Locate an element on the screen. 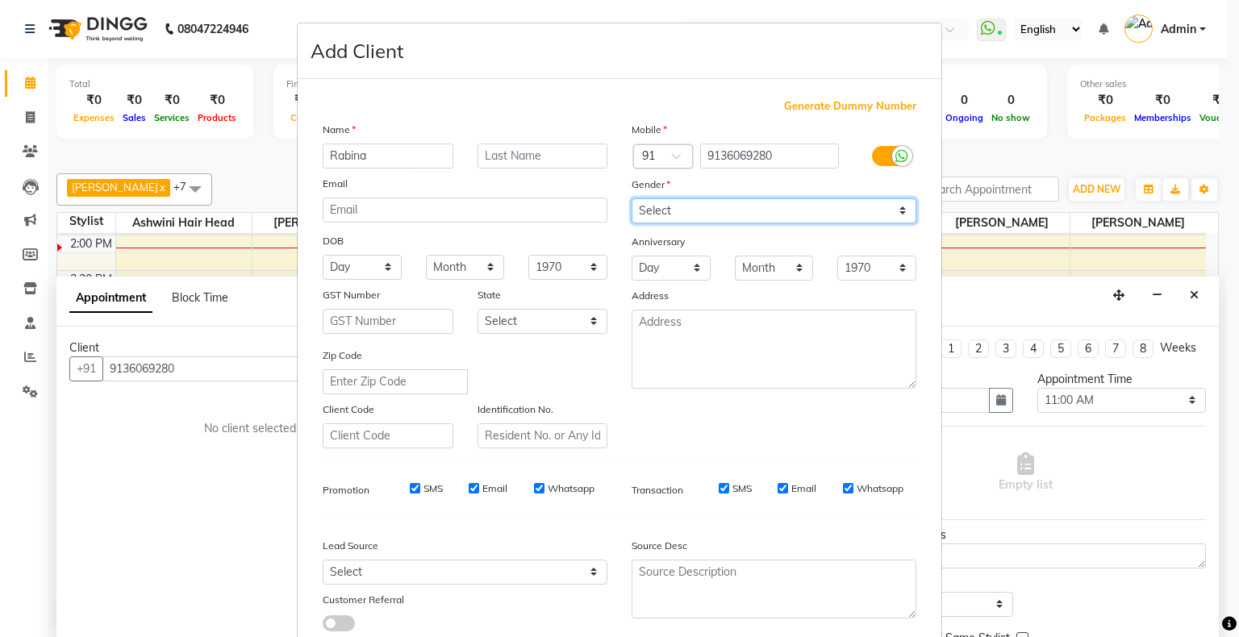 The image size is (1239, 637). input: Resident No. or Any Id is located at coordinates (543, 435).